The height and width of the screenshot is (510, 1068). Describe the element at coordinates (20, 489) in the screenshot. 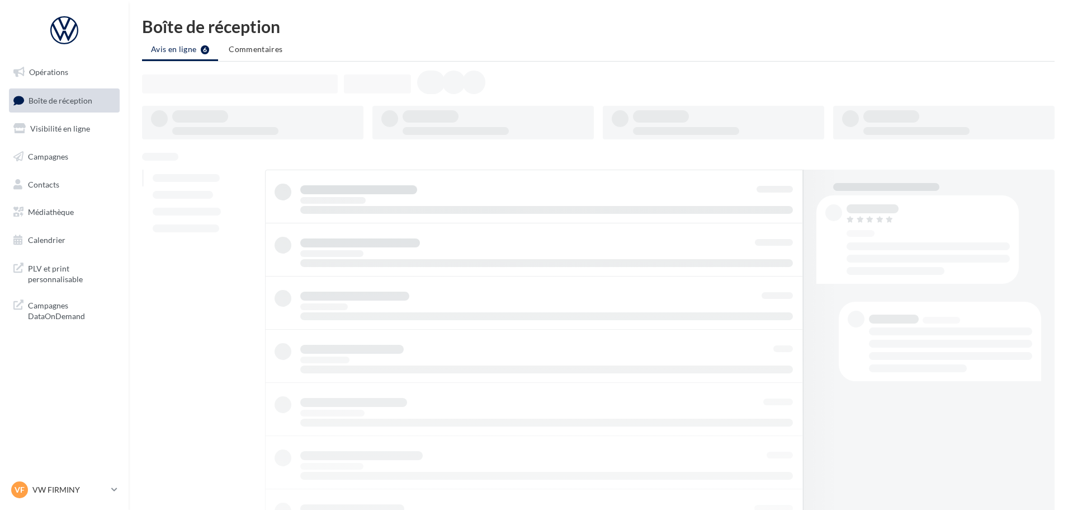

I see `span: VF` at that location.